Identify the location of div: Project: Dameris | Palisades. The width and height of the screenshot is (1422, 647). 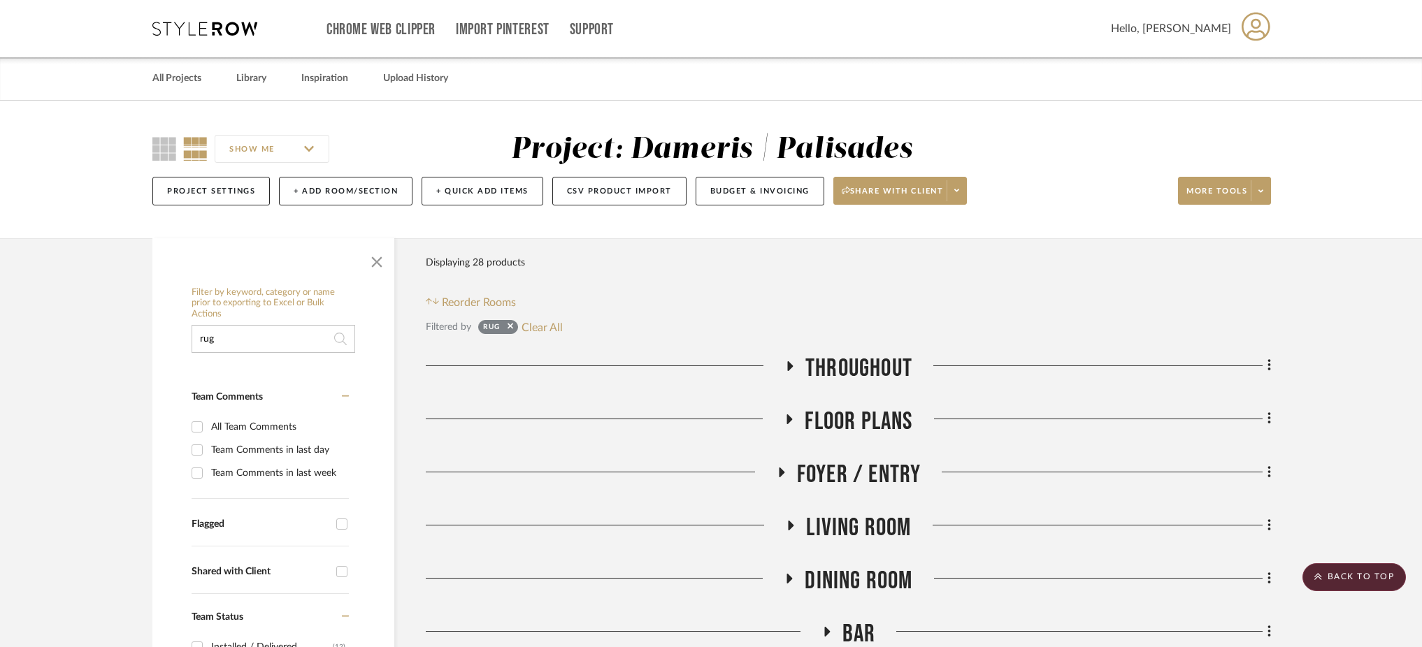
(712, 150).